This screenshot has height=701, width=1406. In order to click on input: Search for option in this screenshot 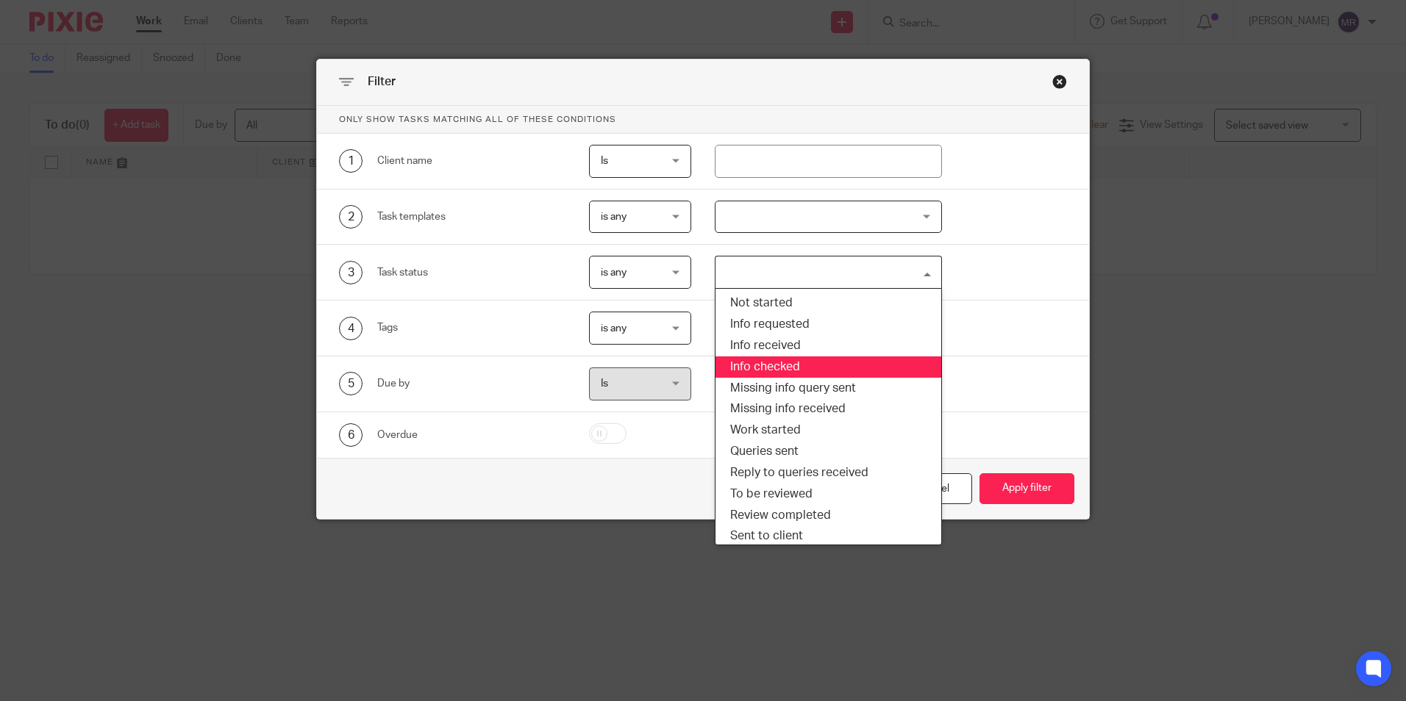, I will do `click(825, 272)`.